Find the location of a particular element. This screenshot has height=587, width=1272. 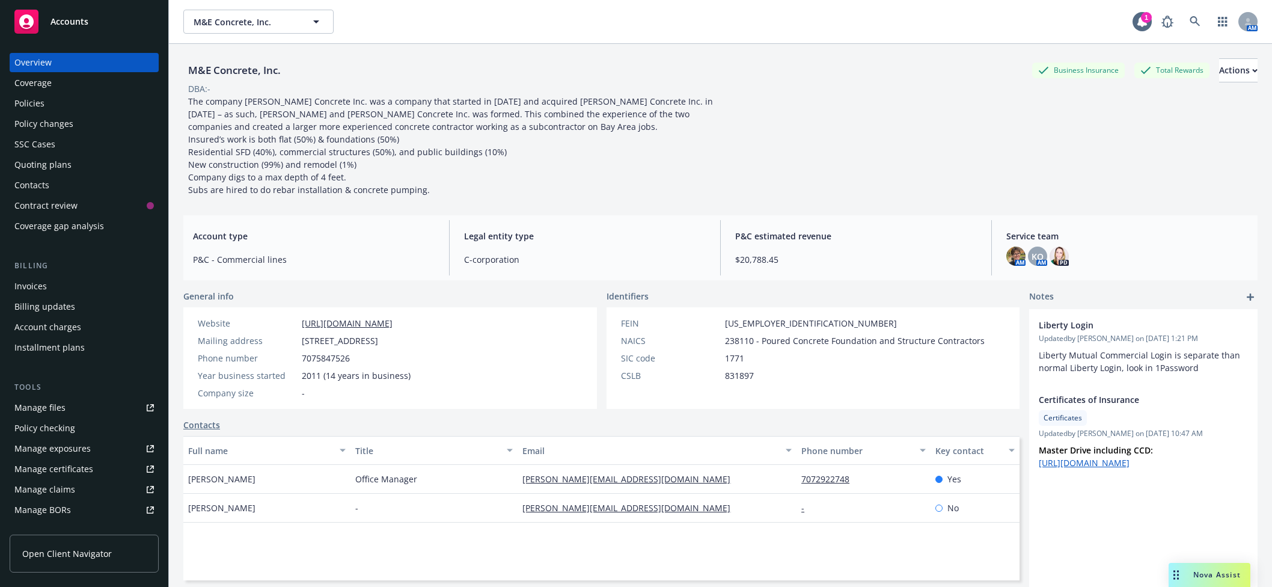

span: 1771 is located at coordinates (735, 358).